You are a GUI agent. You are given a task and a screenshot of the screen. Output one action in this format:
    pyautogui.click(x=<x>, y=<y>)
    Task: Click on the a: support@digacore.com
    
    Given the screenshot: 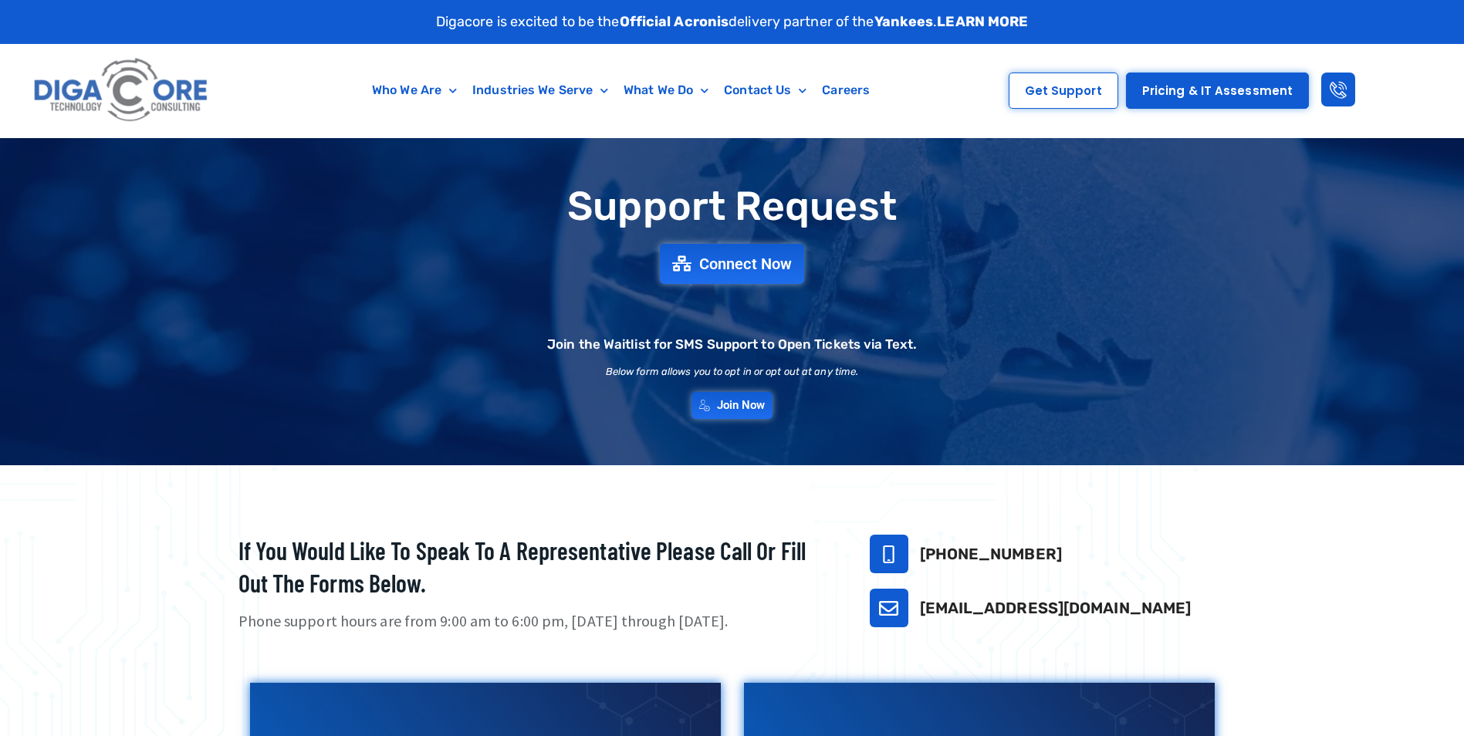 What is the action you would take?
    pyautogui.click(x=889, y=608)
    